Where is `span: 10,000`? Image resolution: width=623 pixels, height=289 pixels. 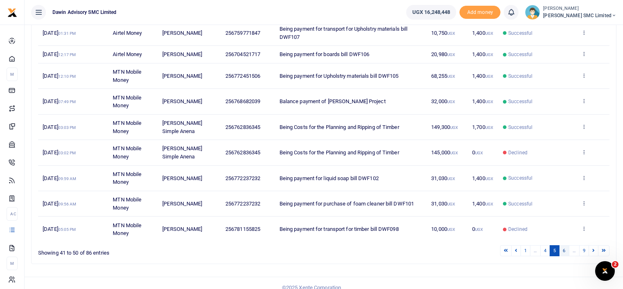 span: 10,000 is located at coordinates (443, 229).